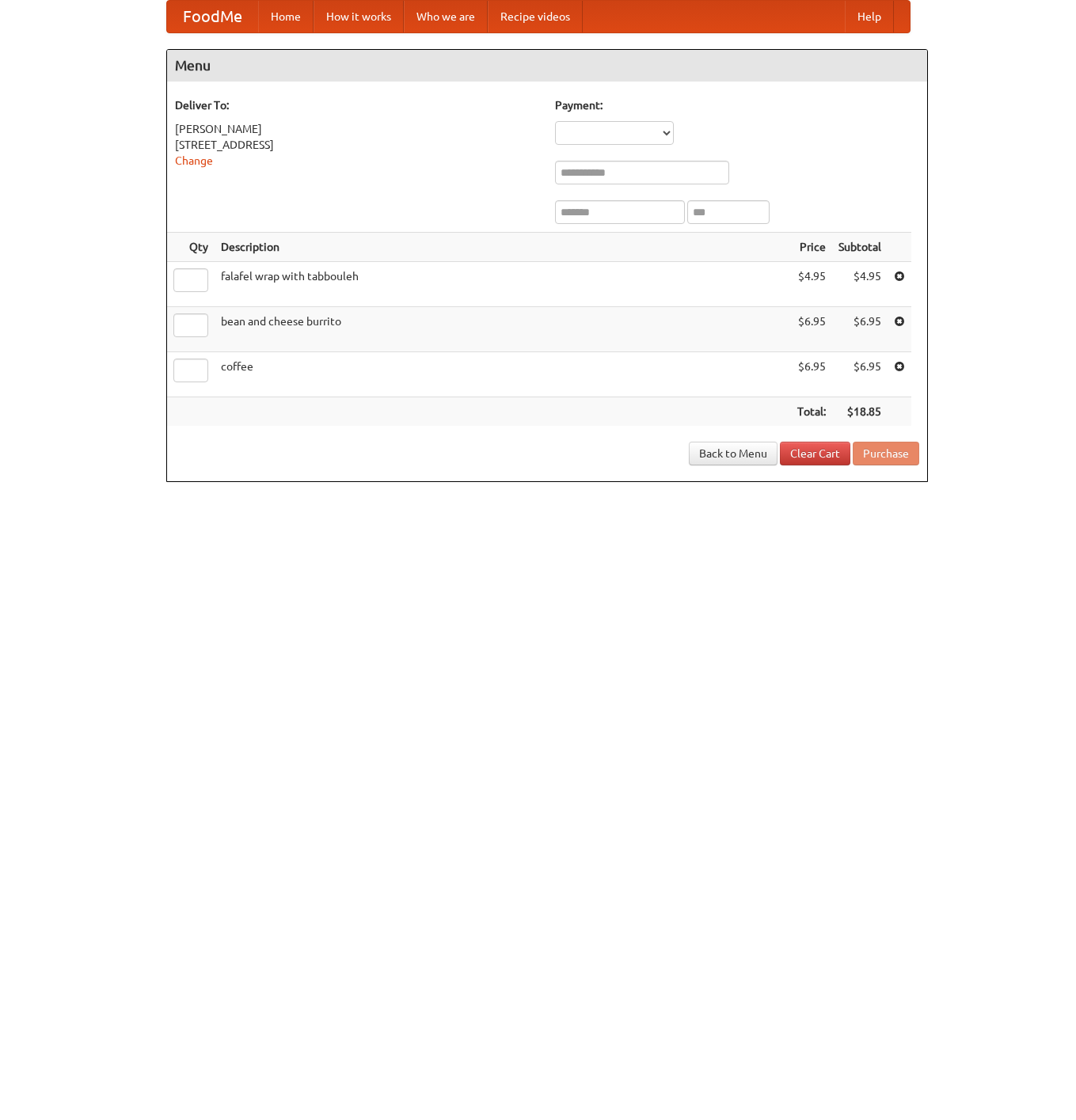  I want to click on h5: Deliver To:, so click(357, 105).